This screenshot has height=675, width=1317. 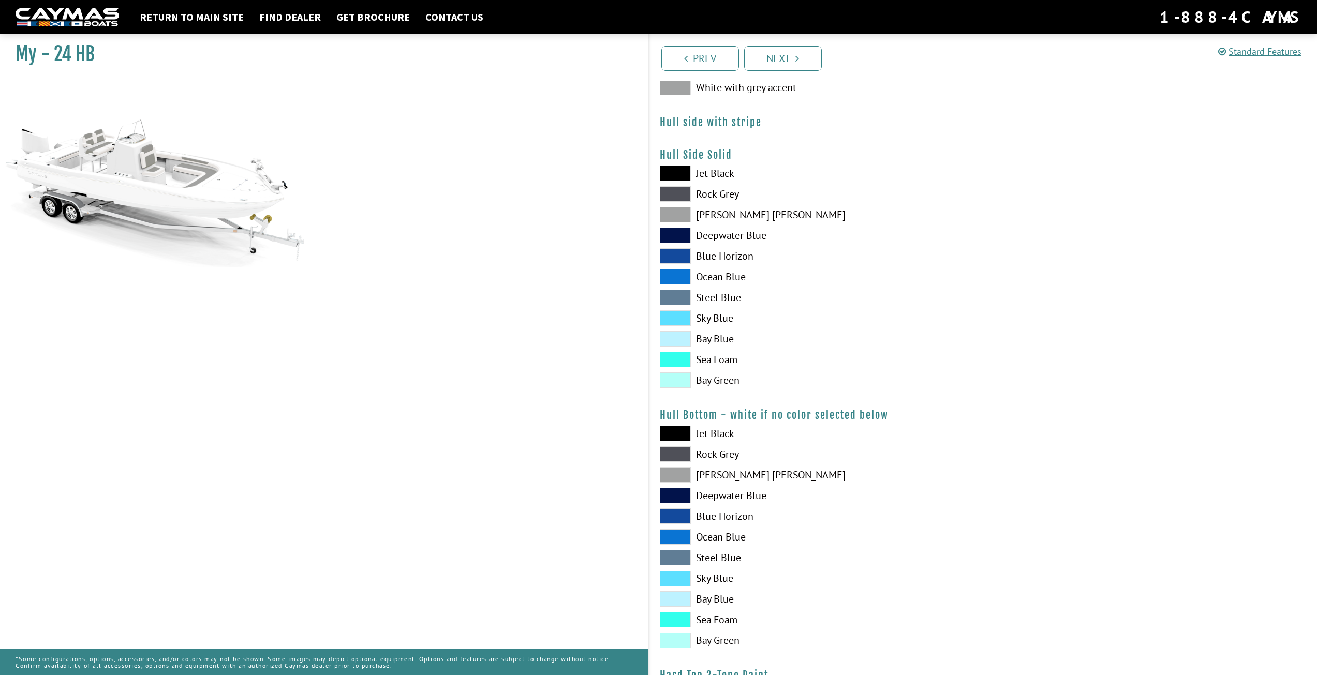 I want to click on h1: My - 24 HB, so click(x=319, y=54).